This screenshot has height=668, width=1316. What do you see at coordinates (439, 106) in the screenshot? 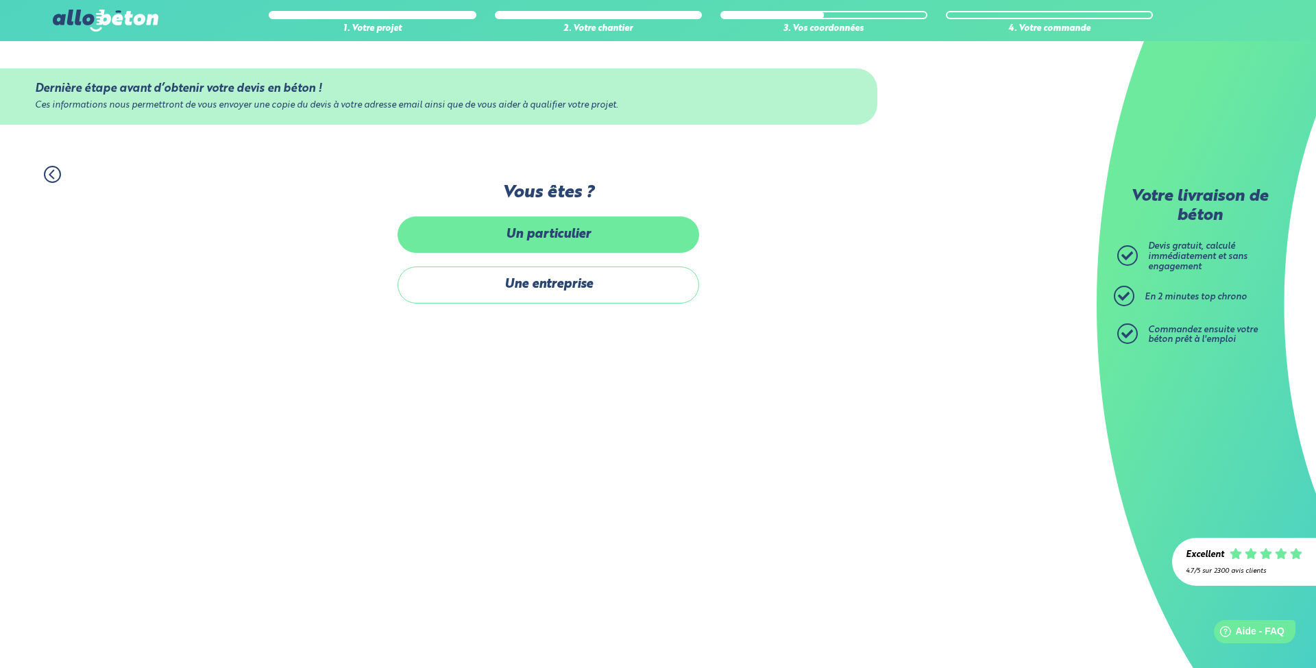
I see `div: Ces informations nous permettront de vous envoyer une copie du devis à votre adresse email ainsi ...` at bounding box center [439, 106].